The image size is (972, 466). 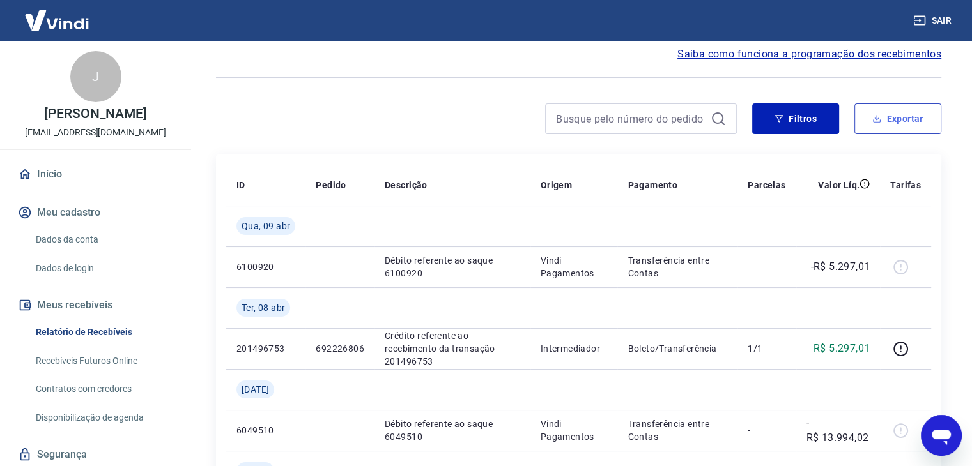 I want to click on p: 201496753, so click(x=266, y=349).